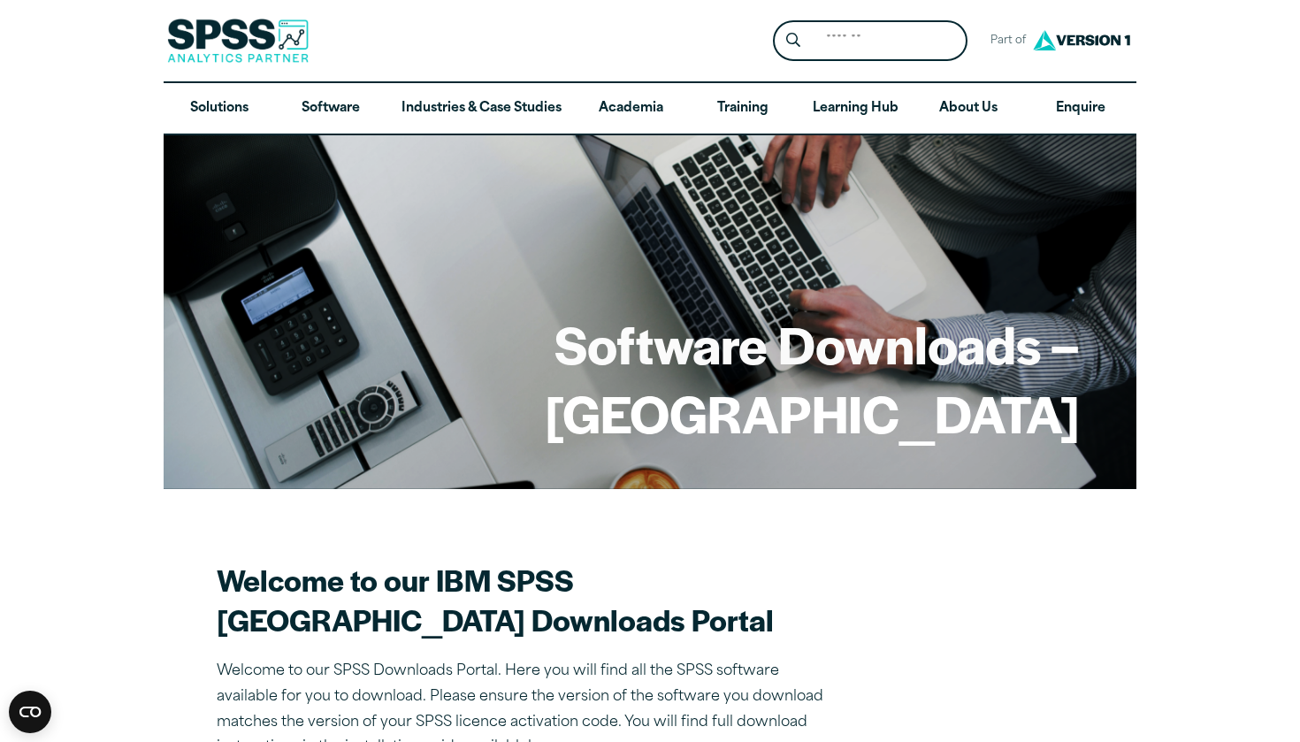 This screenshot has height=742, width=1300. What do you see at coordinates (855, 109) in the screenshot?
I see `a: Learning Hub` at bounding box center [855, 109].